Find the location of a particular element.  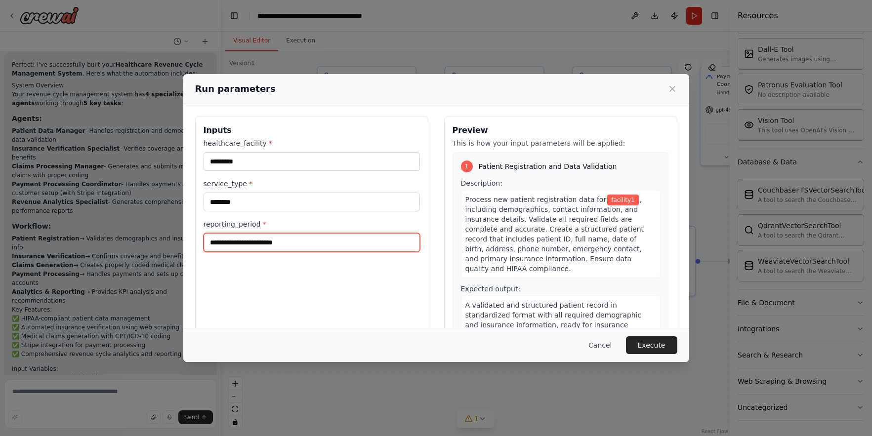

label: reporting_period is located at coordinates (312, 224).